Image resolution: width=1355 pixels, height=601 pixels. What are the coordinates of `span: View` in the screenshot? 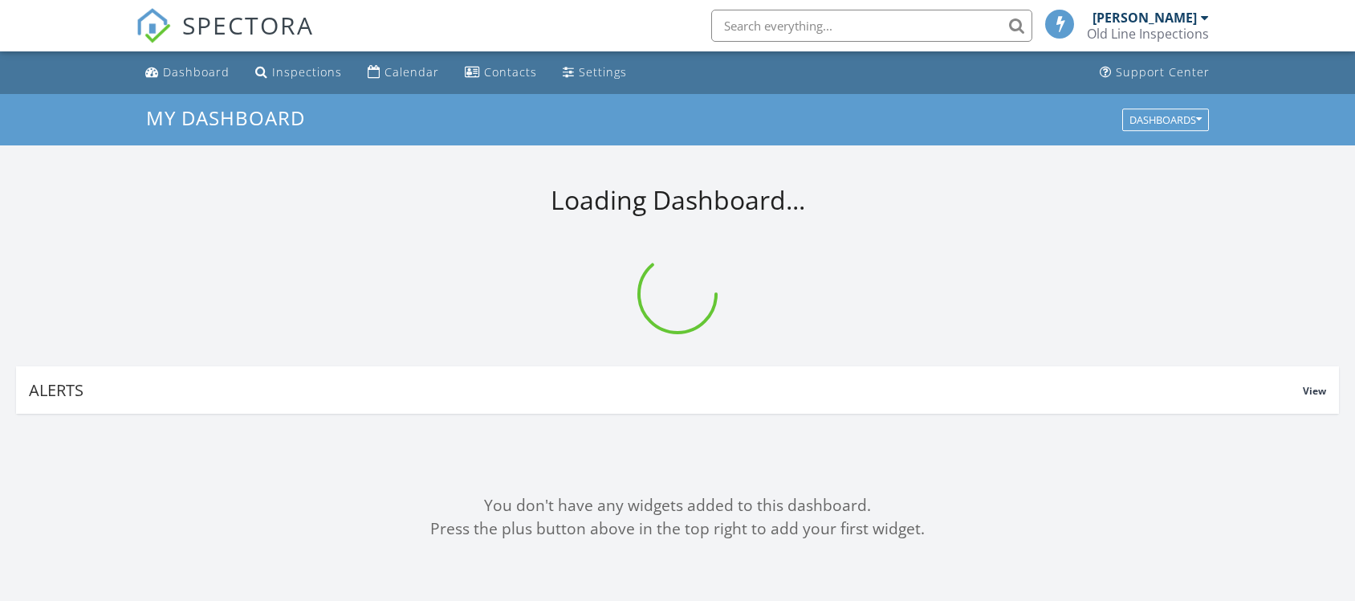 It's located at (1314, 390).